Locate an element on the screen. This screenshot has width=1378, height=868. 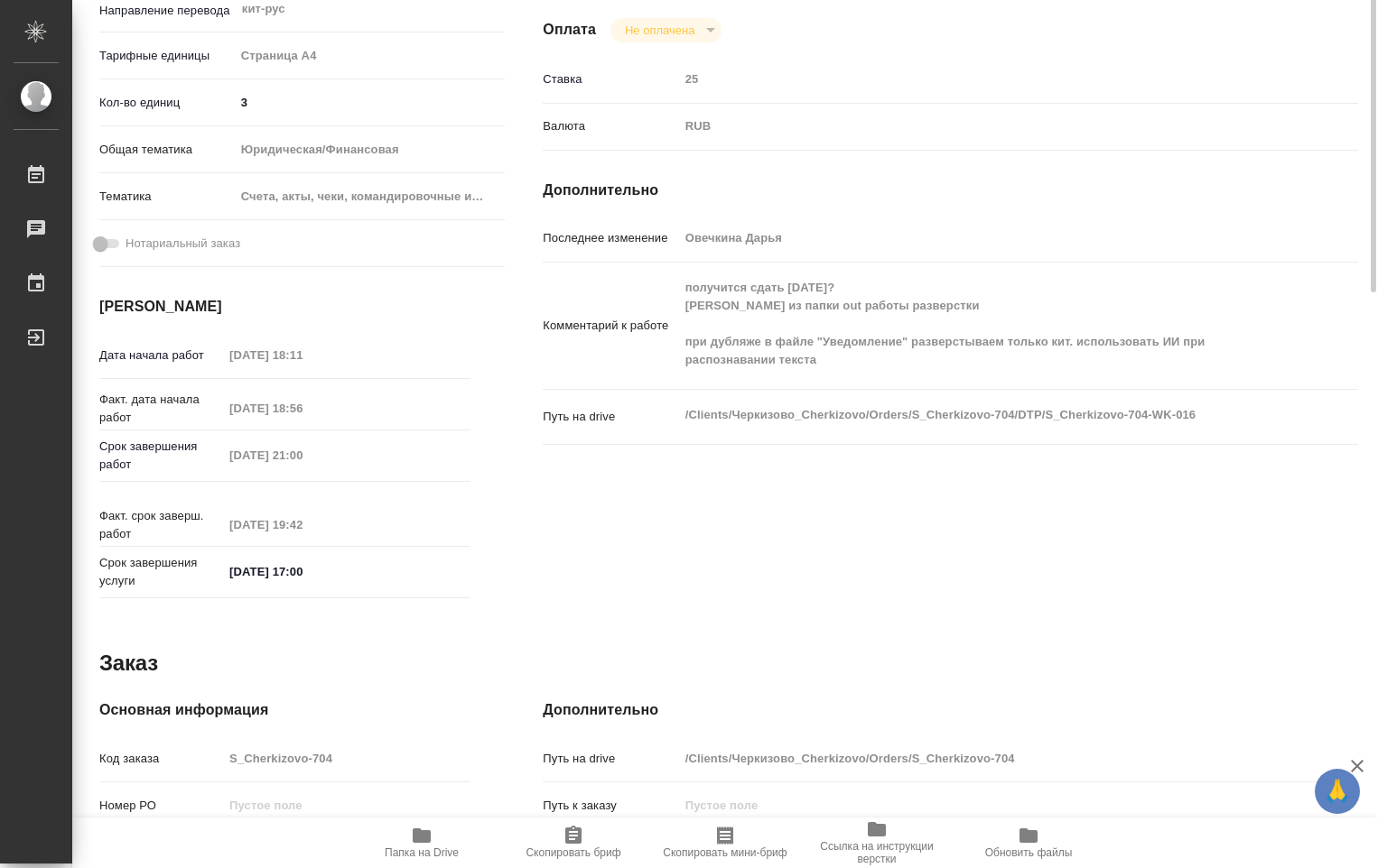
button: Не оплачена is located at coordinates (659, 30).